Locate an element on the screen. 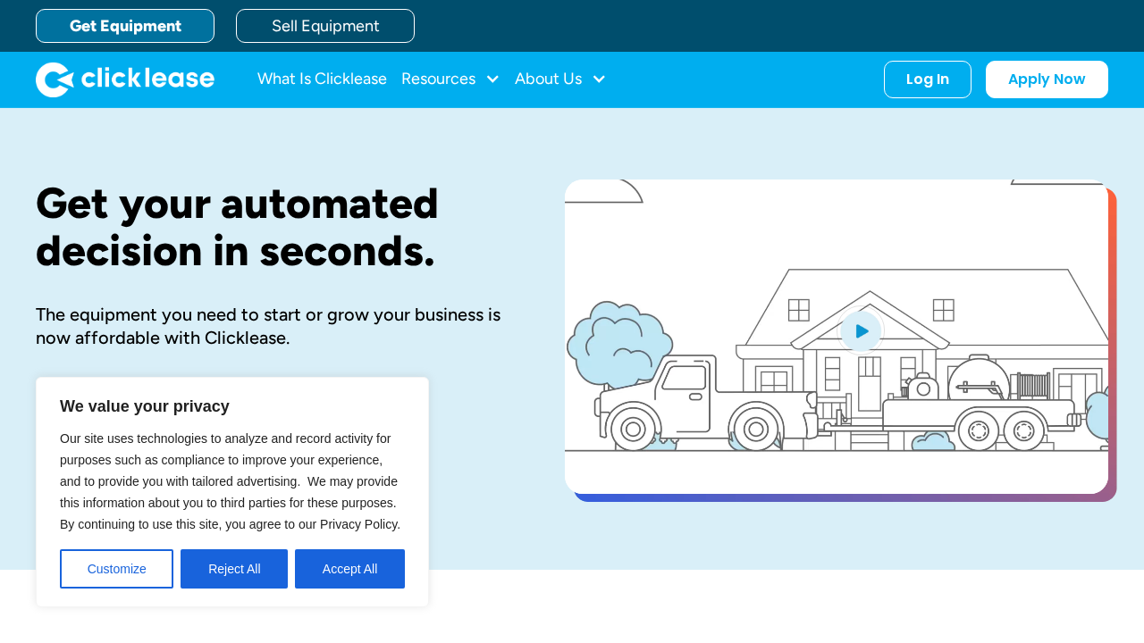  a: Sell Equipment is located at coordinates (325, 26).